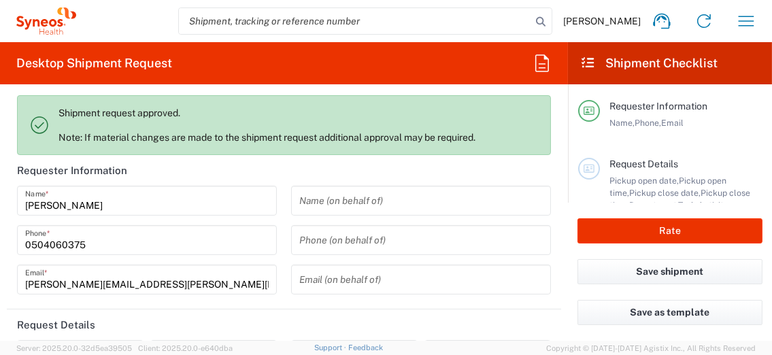  I want to click on span: Client: 2025.20.0-e640dba, so click(185, 348).